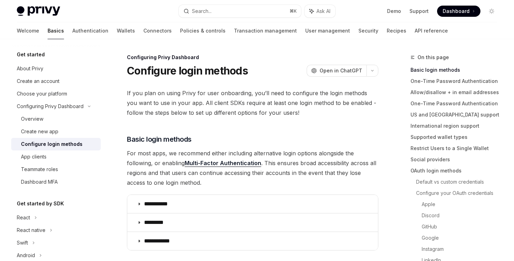 The image size is (514, 261). What do you see at coordinates (56, 69) in the screenshot?
I see `a: About Privy` at bounding box center [56, 69].